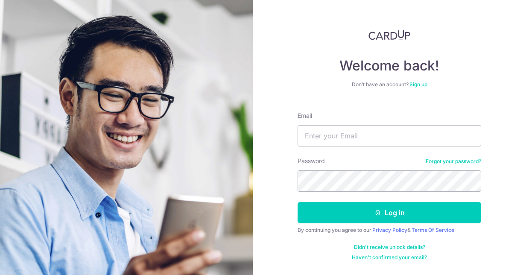  What do you see at coordinates (469, 136) in the screenshot?
I see `keeper-lock: Open Keeper Popup` at bounding box center [469, 136].